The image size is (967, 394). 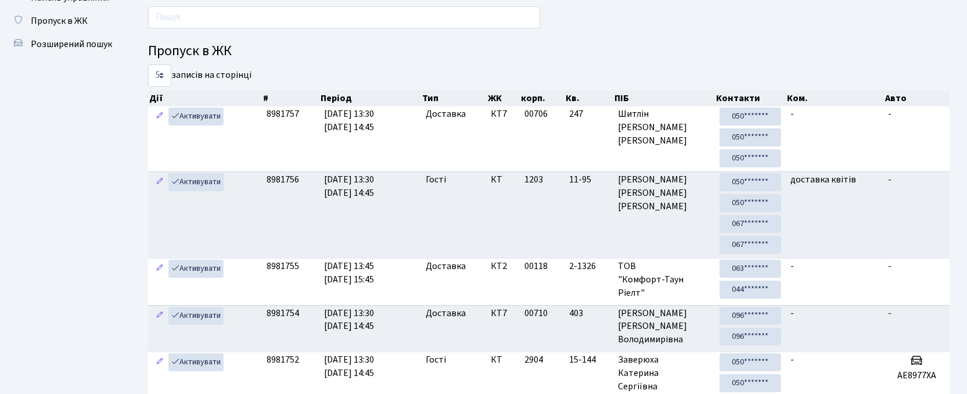 What do you see at coordinates (160, 75) in the screenshot?
I see `select: записів на сторінці` at bounding box center [160, 75].